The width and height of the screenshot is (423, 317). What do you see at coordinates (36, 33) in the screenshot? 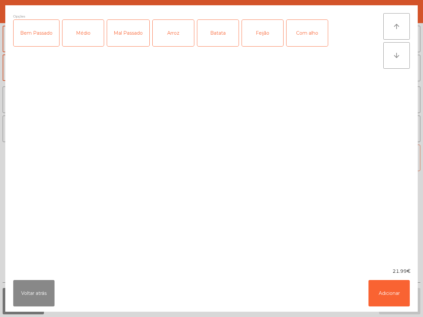
I see `div: Bem Passado` at bounding box center [36, 33].